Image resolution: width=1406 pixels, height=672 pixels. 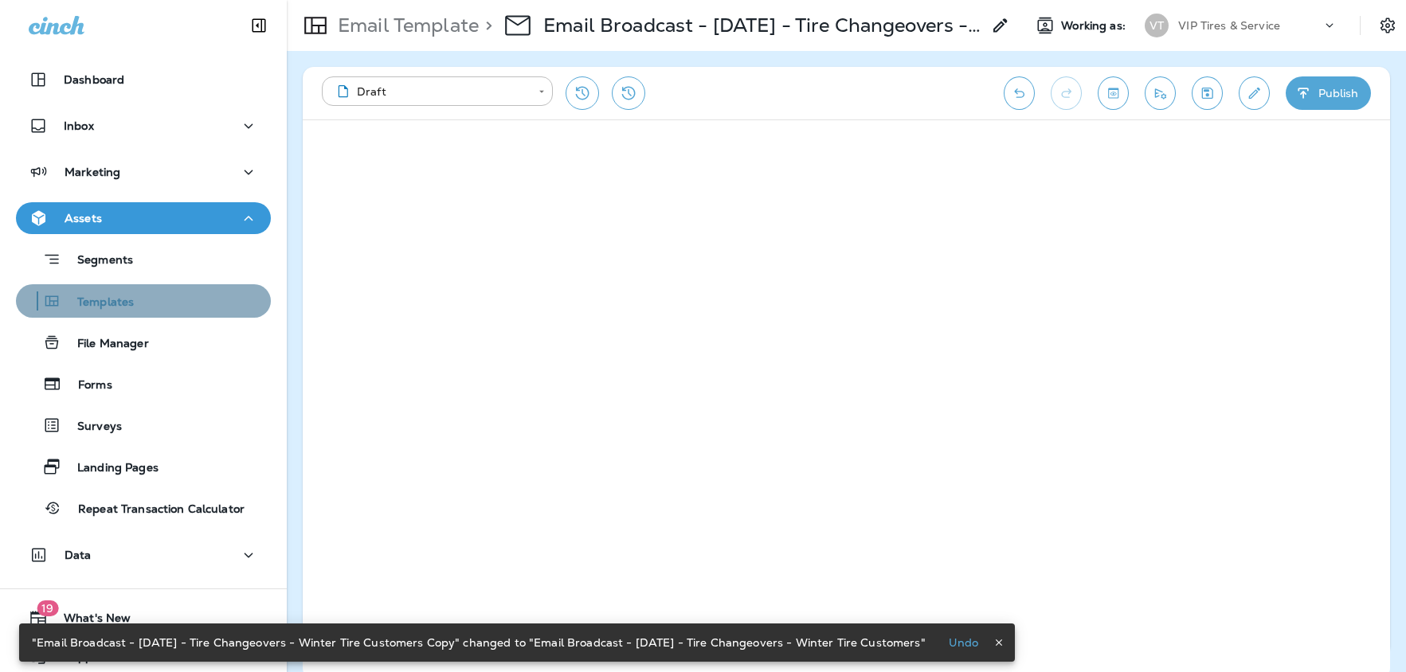 What do you see at coordinates (1160, 93) in the screenshot?
I see `button: Send test email` at bounding box center [1160, 93].